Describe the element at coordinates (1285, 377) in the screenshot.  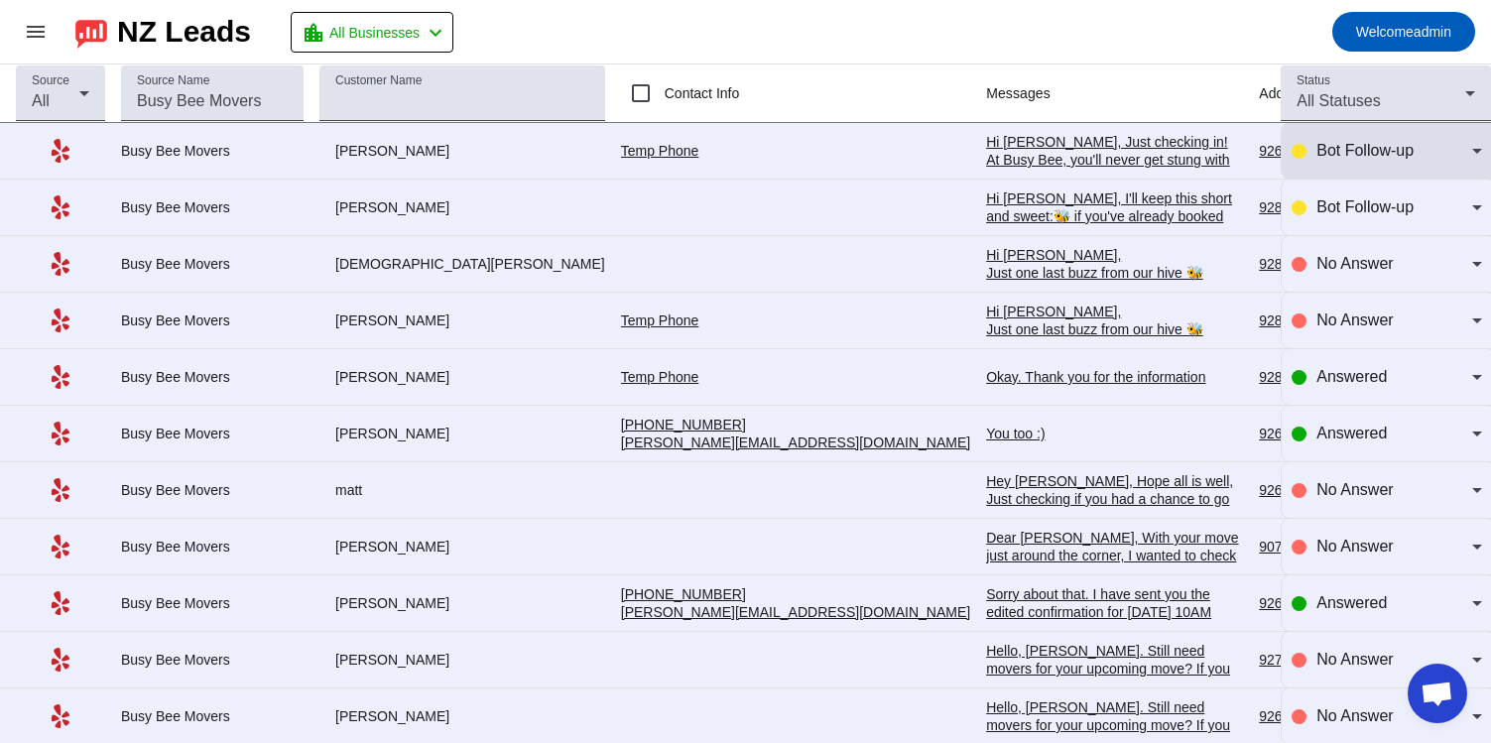
I see `div: 92804` at that location.